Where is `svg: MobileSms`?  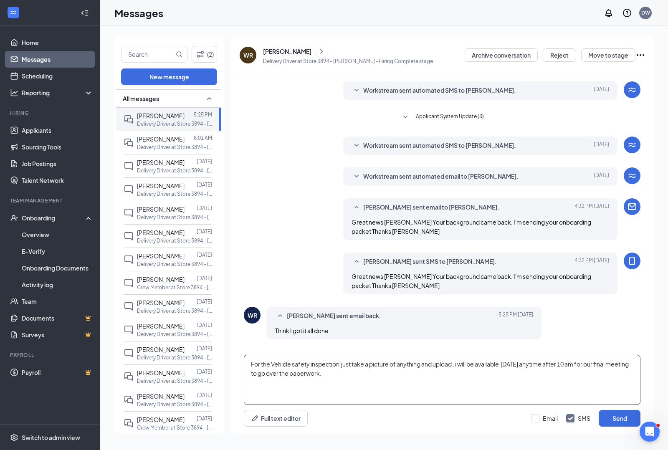
svg: MobileSms is located at coordinates (632, 261).